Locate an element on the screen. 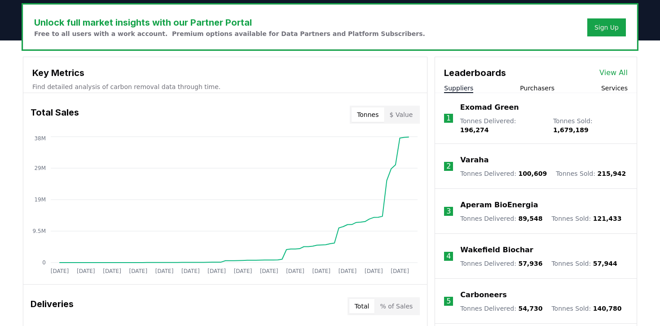  p: Varaha is located at coordinates (474, 160).